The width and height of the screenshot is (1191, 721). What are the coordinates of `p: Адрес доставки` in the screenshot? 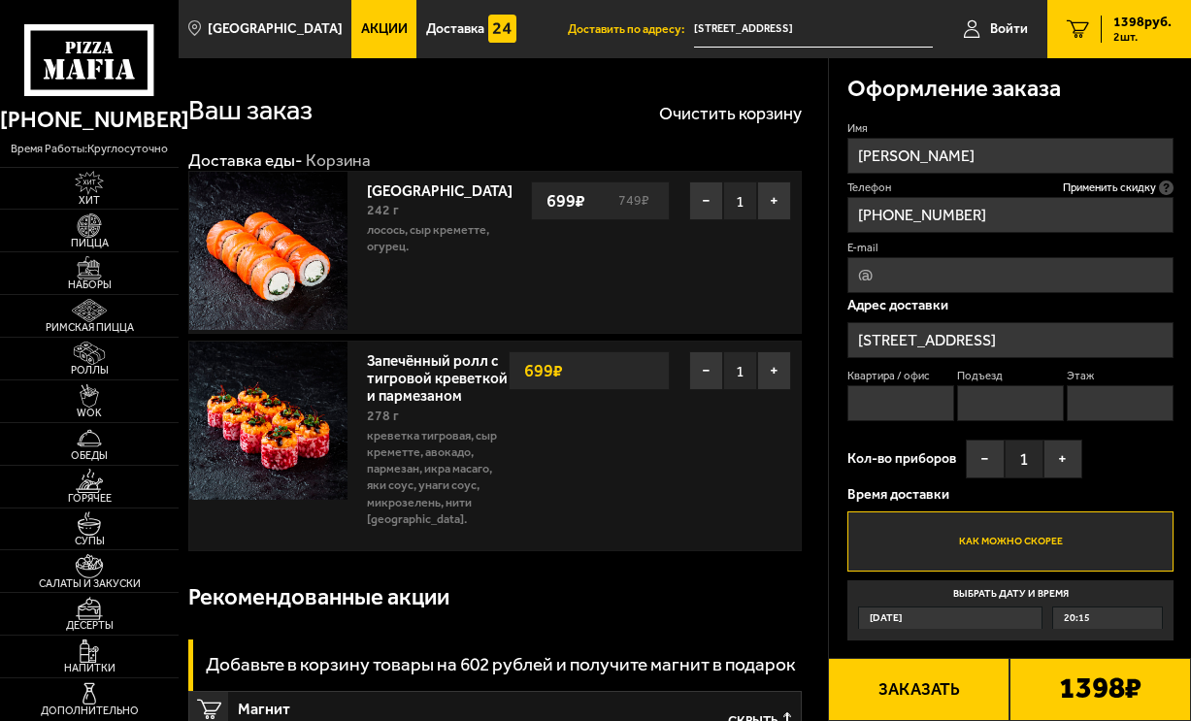 It's located at (1010, 306).